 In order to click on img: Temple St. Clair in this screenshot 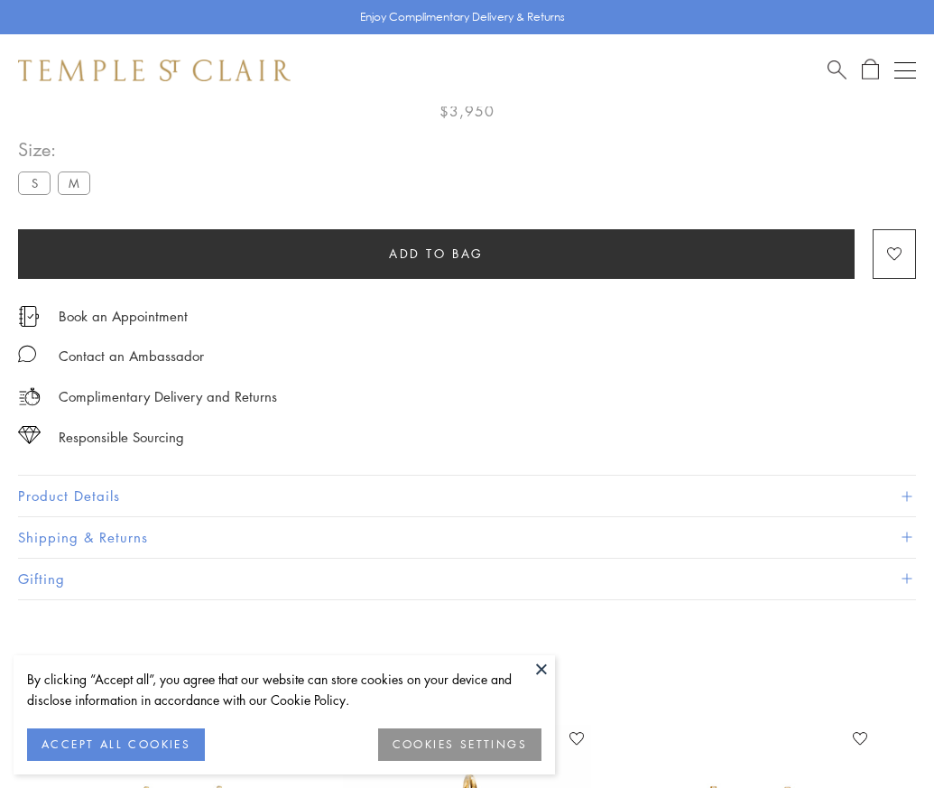, I will do `click(154, 70)`.